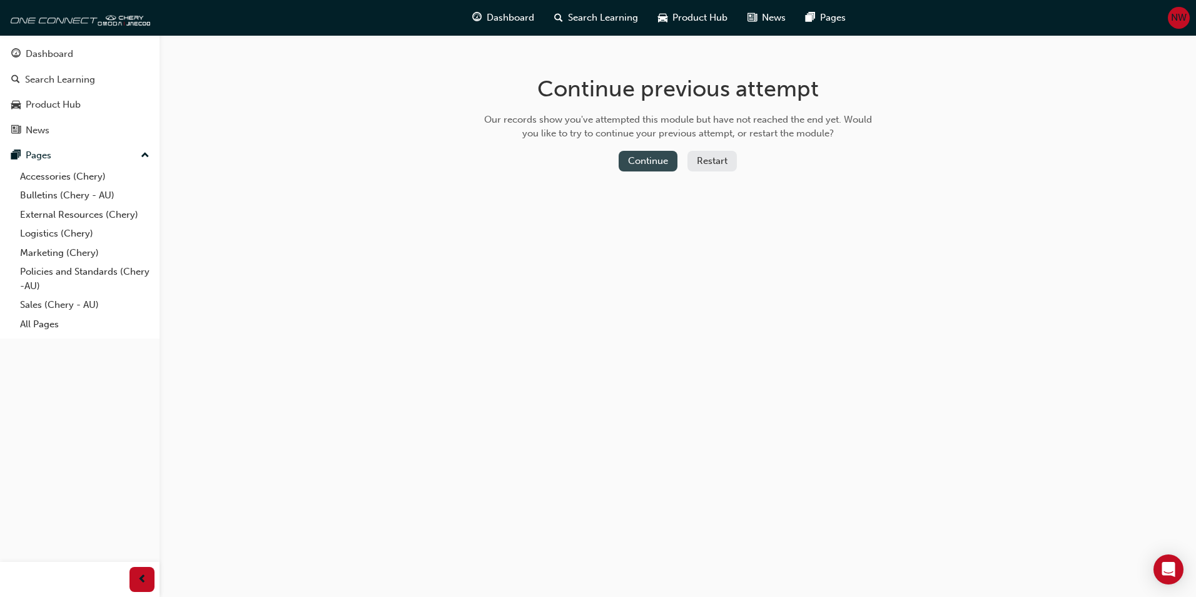  Describe the element at coordinates (78, 18) in the screenshot. I see `img: oneconnect` at that location.